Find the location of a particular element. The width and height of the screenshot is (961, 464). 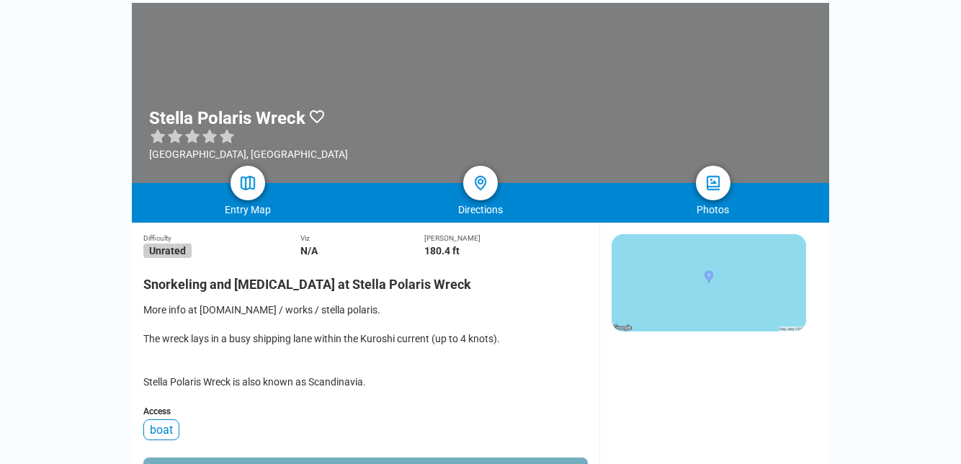

img: photos is located at coordinates (713, 183).